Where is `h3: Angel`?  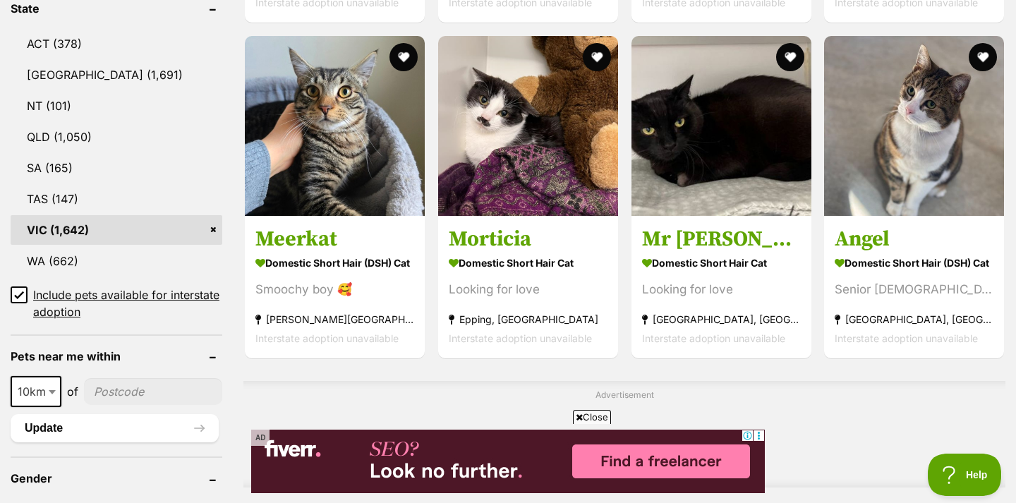 h3: Angel is located at coordinates (913, 239).